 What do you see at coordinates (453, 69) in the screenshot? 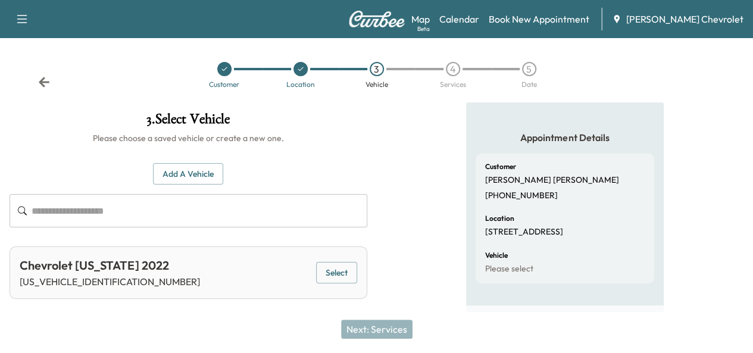
I see `div: 4` at bounding box center [453, 69].